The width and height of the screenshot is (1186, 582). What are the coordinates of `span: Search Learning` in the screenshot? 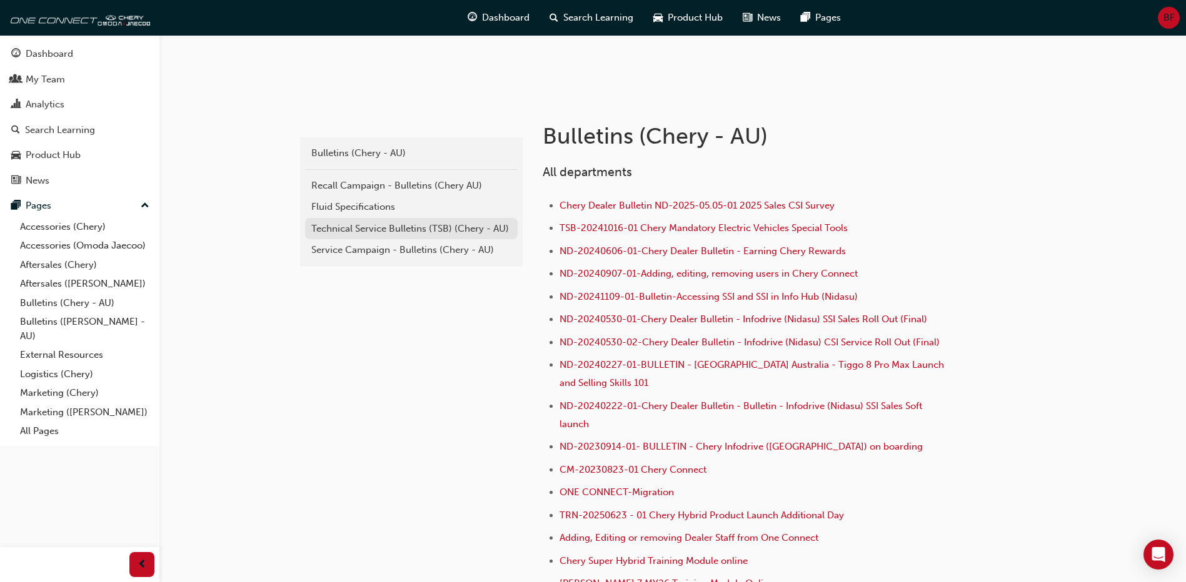 It's located at (598, 17).